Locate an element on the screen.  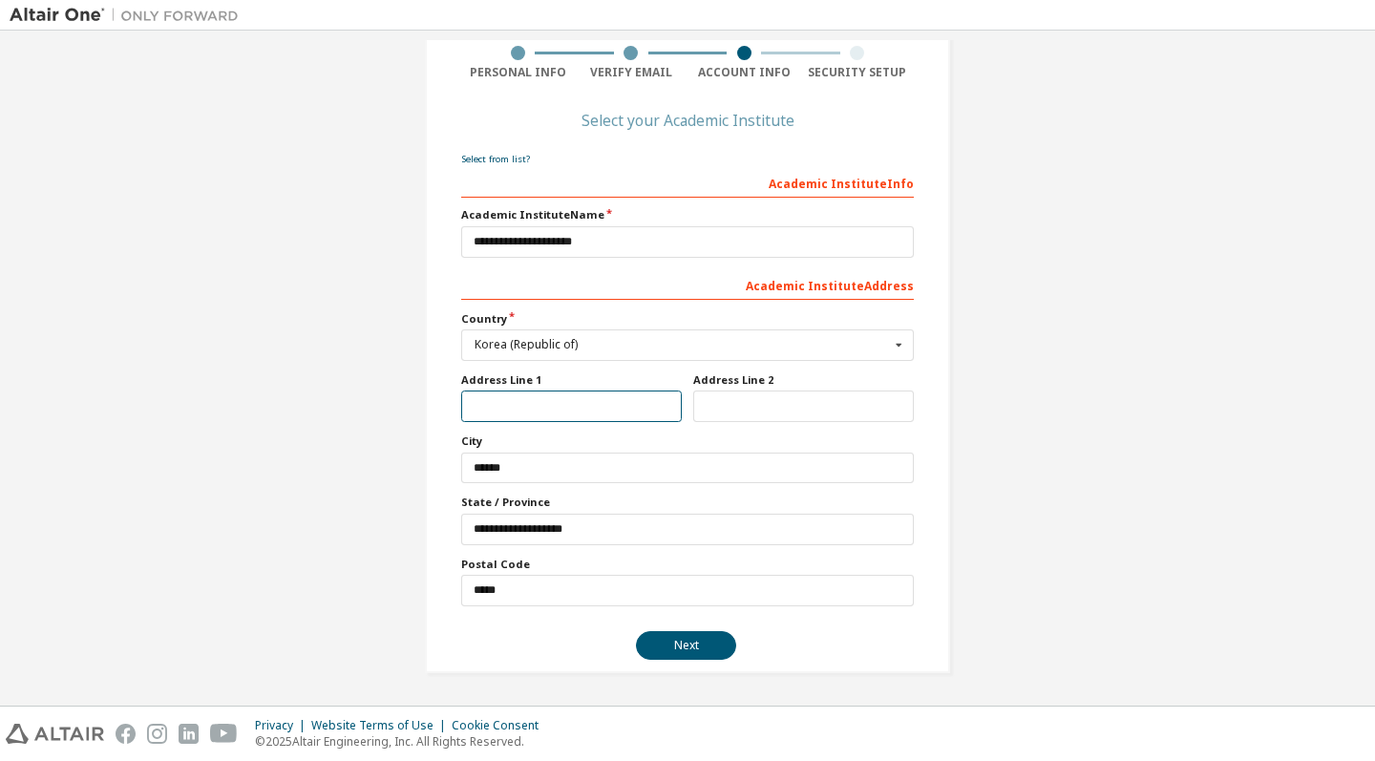
img: Altair One is located at coordinates (129, 15).